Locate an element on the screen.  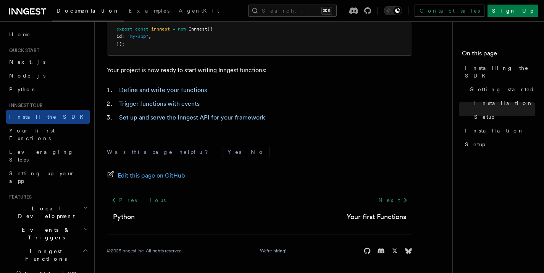
a: Define and write your functions is located at coordinates (163, 90).